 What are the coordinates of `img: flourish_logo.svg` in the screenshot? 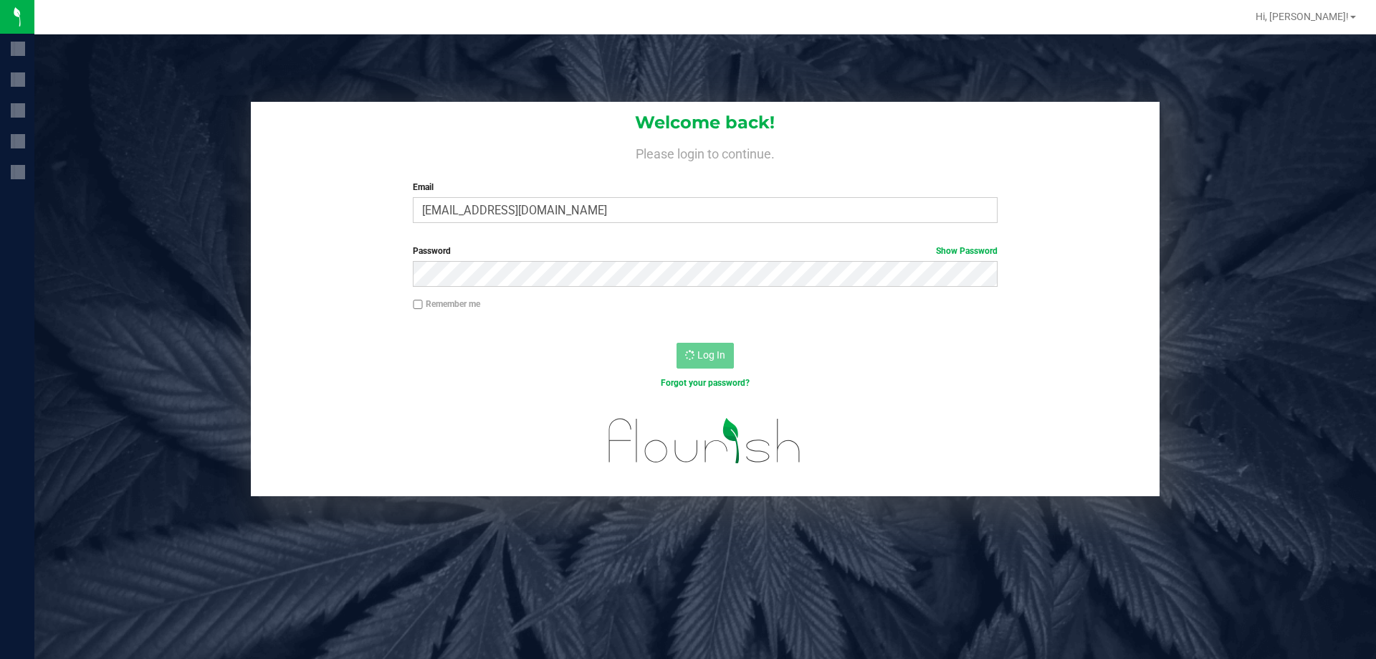 It's located at (705, 441).